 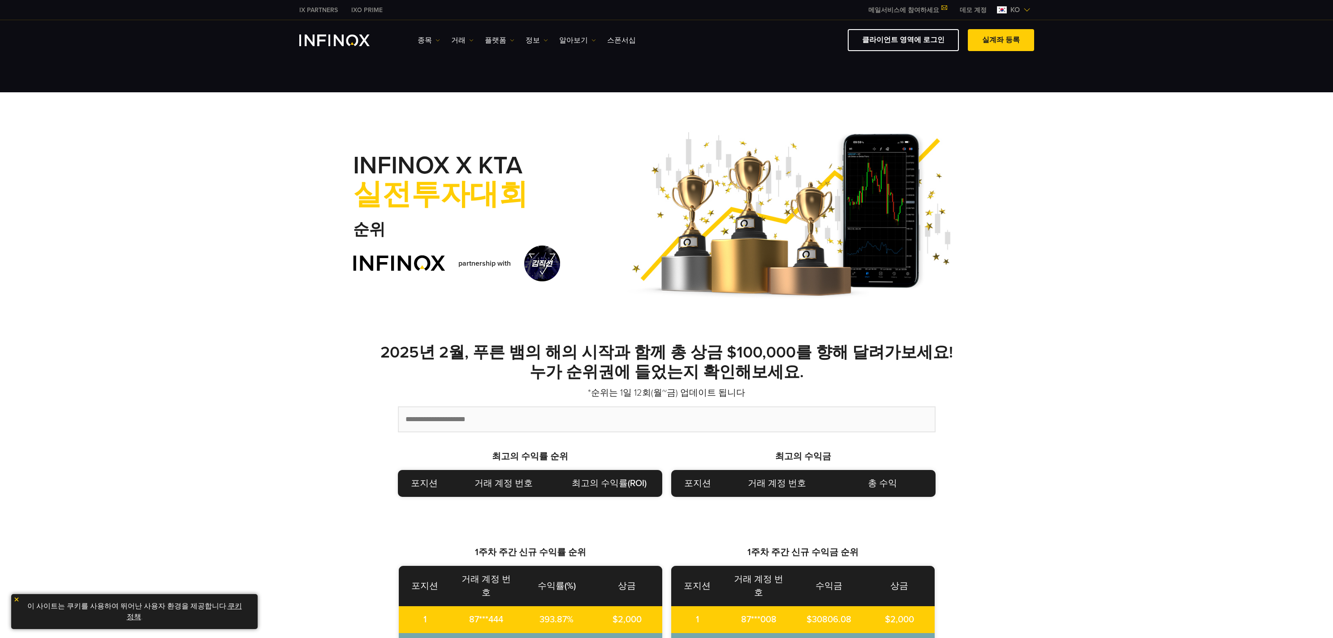 What do you see at coordinates (484, 263) in the screenshot?
I see `span: partnership with` at bounding box center [484, 263].